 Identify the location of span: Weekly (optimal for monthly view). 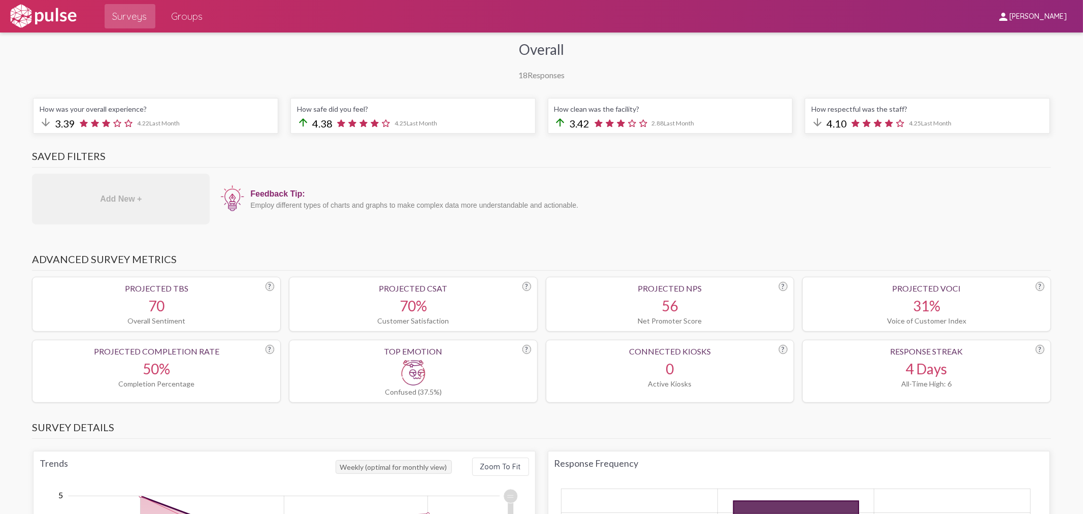
(393, 467).